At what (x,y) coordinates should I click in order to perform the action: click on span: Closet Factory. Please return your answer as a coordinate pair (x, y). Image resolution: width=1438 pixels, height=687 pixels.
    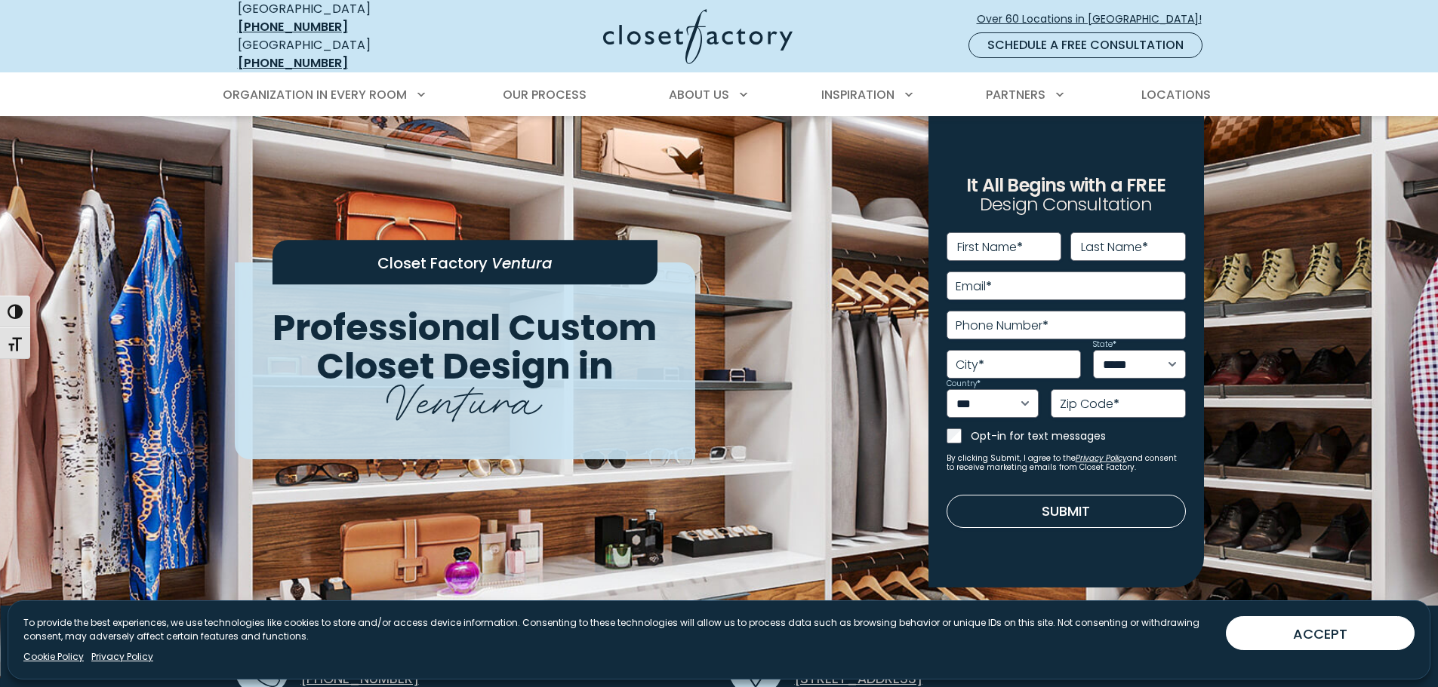
    Looking at the image, I should click on (432, 263).